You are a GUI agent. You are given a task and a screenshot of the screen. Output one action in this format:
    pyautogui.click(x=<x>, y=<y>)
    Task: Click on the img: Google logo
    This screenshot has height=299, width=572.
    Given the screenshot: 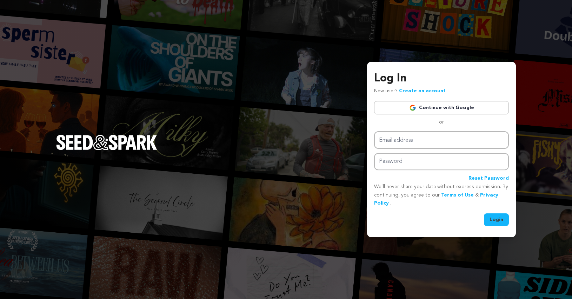 What is the action you would take?
    pyautogui.click(x=412, y=108)
    